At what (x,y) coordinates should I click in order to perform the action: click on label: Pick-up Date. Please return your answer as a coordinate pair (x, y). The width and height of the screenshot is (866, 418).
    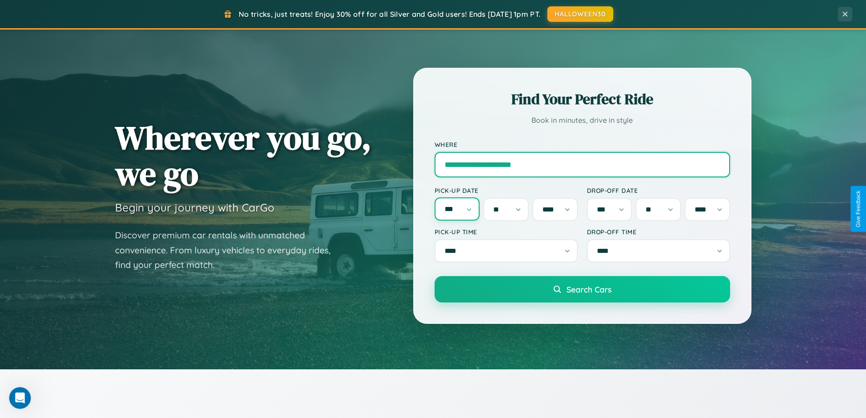
    Looking at the image, I should click on (506, 190).